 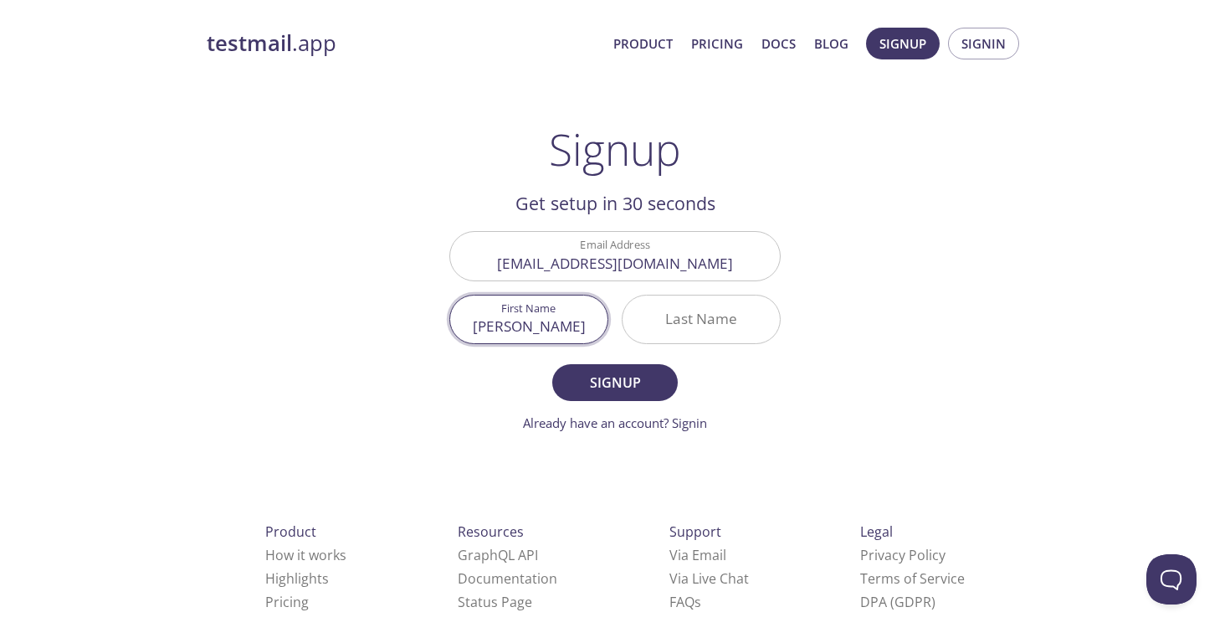 What do you see at coordinates (297, 578) in the screenshot?
I see `a: Highlights` at bounding box center [297, 578].